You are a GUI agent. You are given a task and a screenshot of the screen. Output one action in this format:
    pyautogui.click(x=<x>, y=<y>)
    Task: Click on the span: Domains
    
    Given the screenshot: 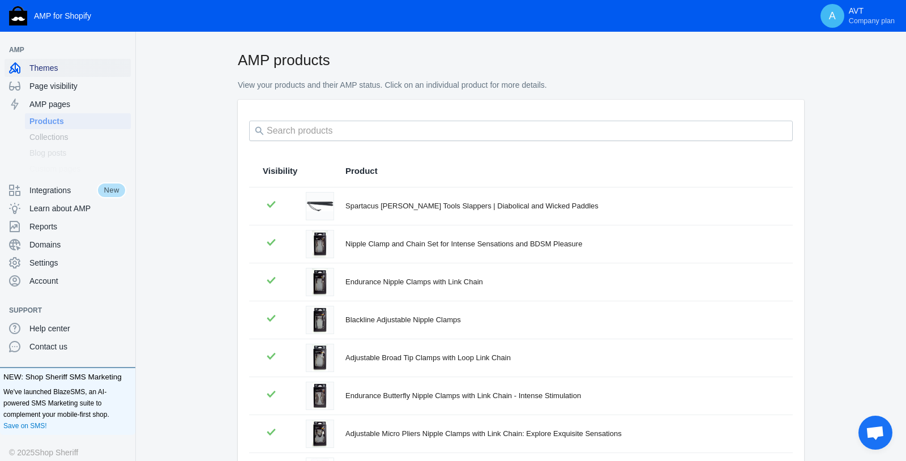 What is the action you would take?
    pyautogui.click(x=78, y=245)
    